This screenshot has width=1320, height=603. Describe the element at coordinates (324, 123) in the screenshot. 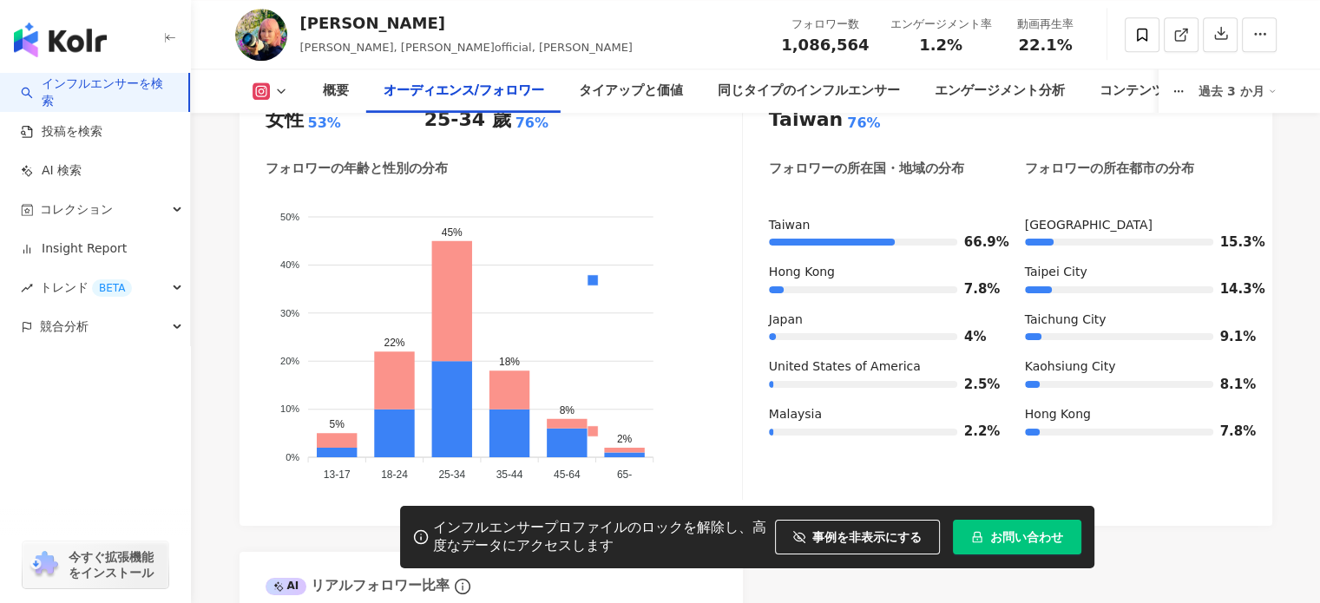

I see `div: 53%` at that location.